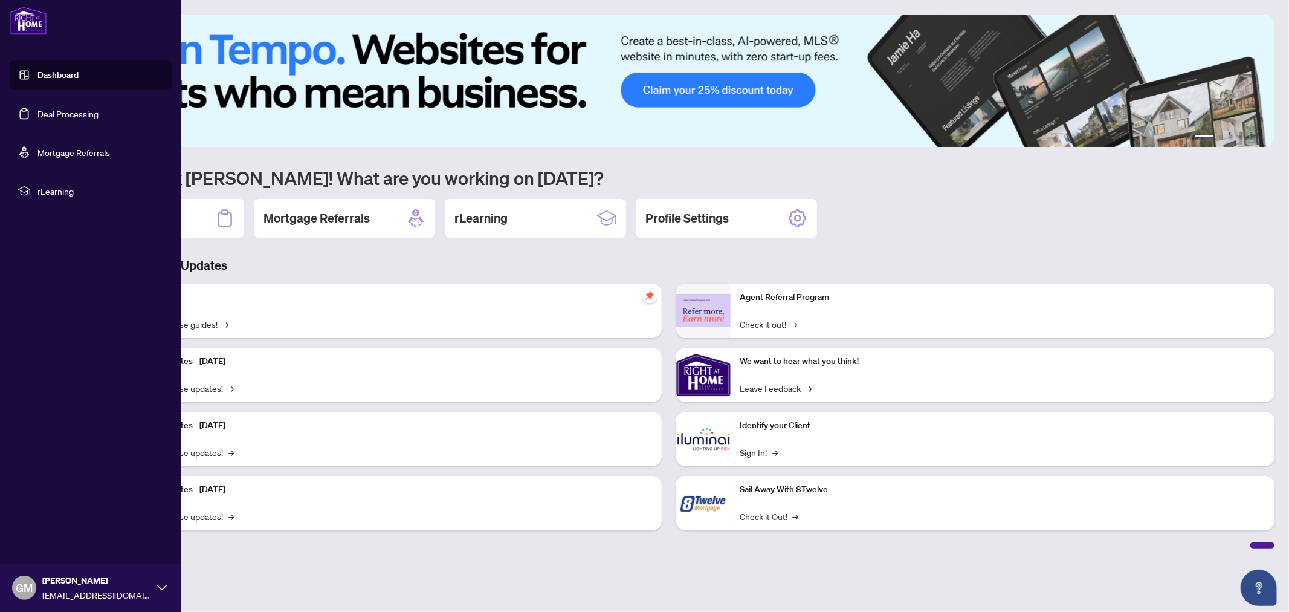  I want to click on button: 3, so click(1231, 137).